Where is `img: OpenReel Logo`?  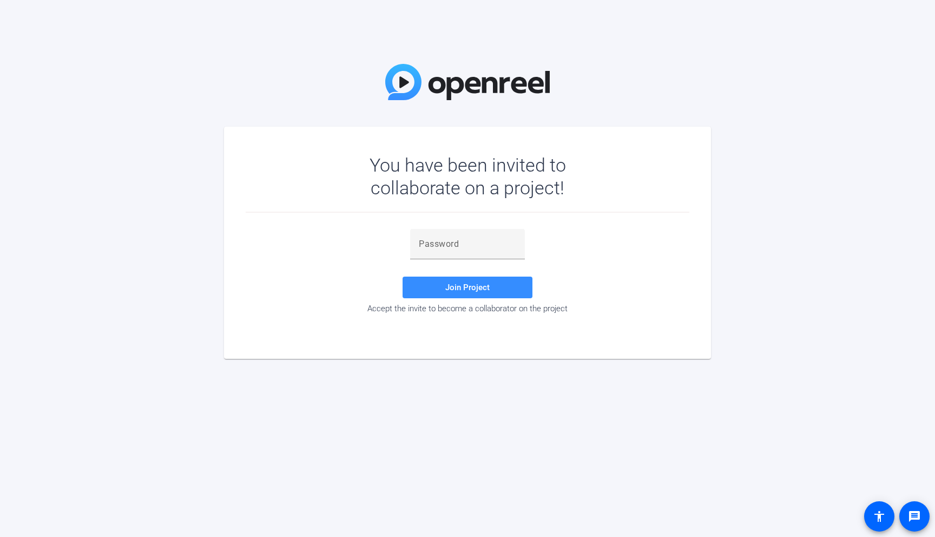 img: OpenReel Logo is located at coordinates (467, 82).